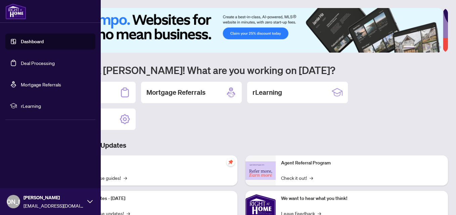  Describe the element at coordinates (267, 93) in the screenshot. I see `h2: rLearning` at that location.